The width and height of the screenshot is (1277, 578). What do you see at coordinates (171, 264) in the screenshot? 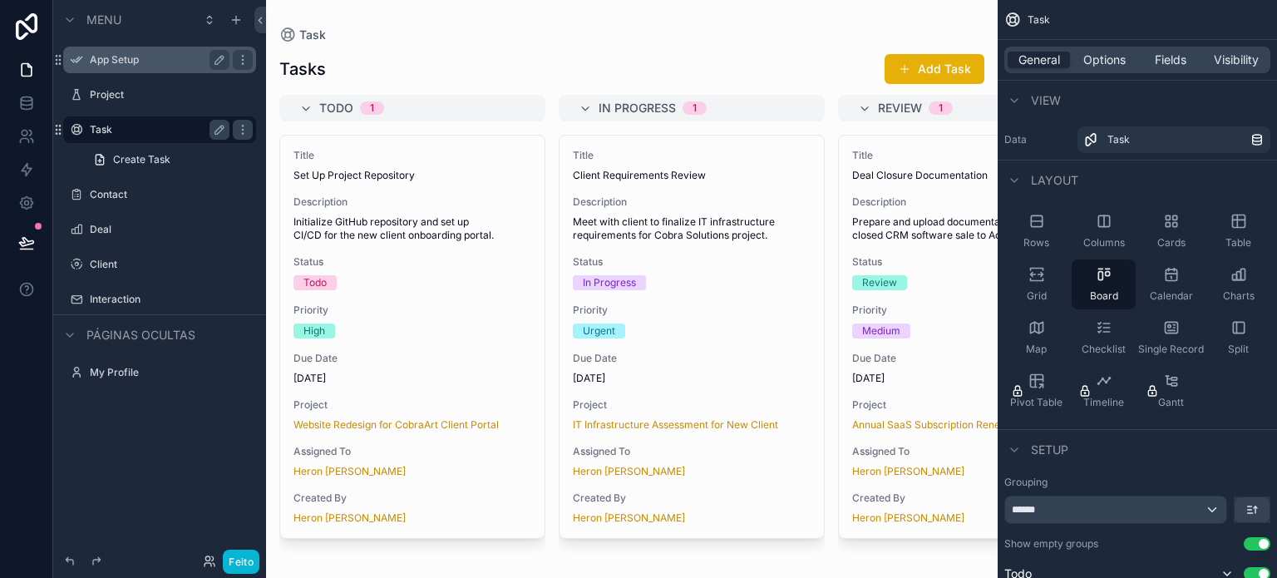
I see `label: Client` at bounding box center [171, 264].